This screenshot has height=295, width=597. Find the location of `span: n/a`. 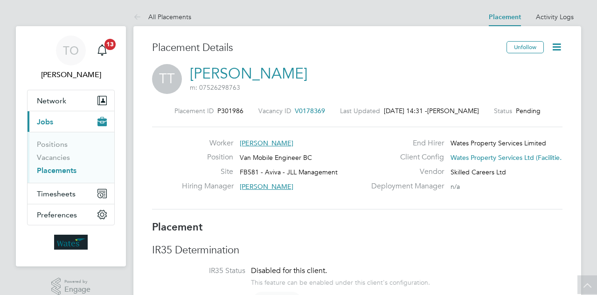

span: n/a is located at coordinates (456, 186).